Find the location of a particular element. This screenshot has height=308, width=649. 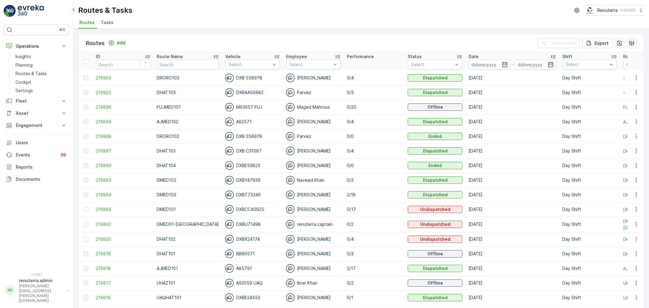

img: logo is located at coordinates (10, 11).